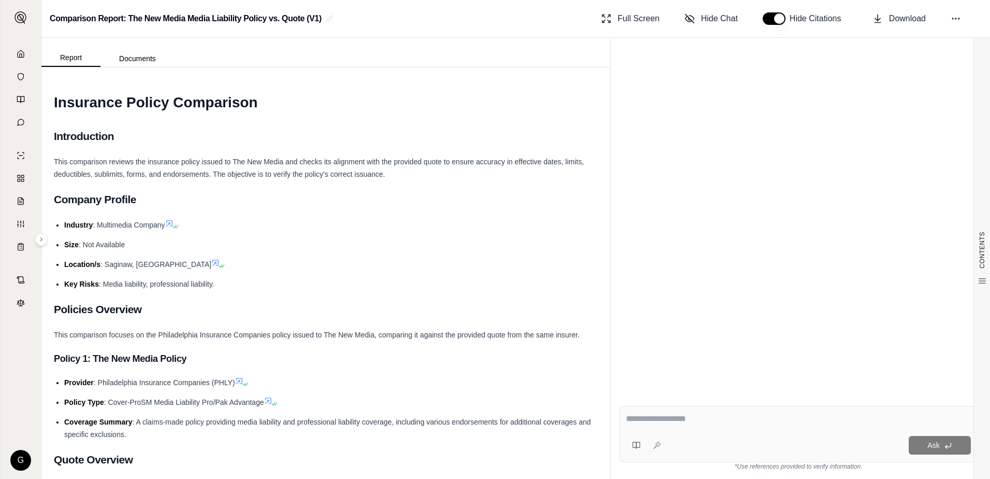 This screenshot has width=990, height=479. What do you see at coordinates (319, 168) in the screenshot?
I see `span: This comparison reviews the insurance policy issued to The New Media and checks its alignment wit...` at bounding box center [319, 168].